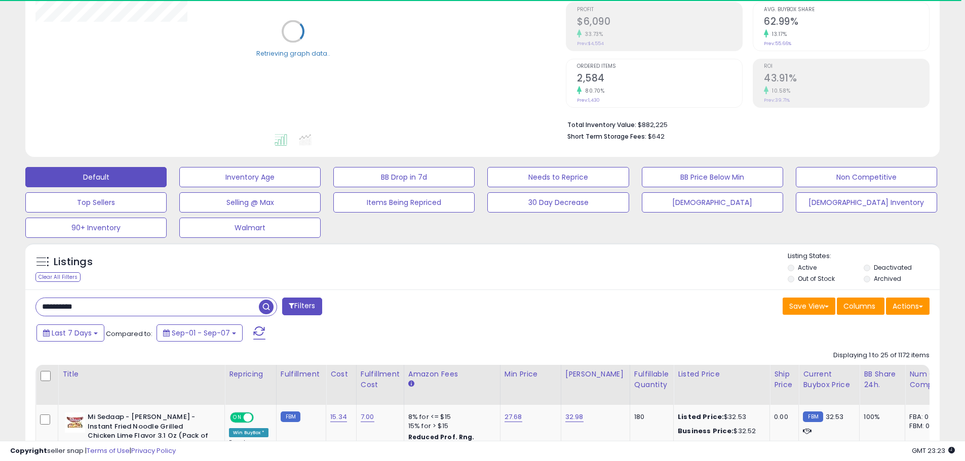 This screenshot has width=965, height=461. I want to click on h2: 2,584, so click(659, 79).